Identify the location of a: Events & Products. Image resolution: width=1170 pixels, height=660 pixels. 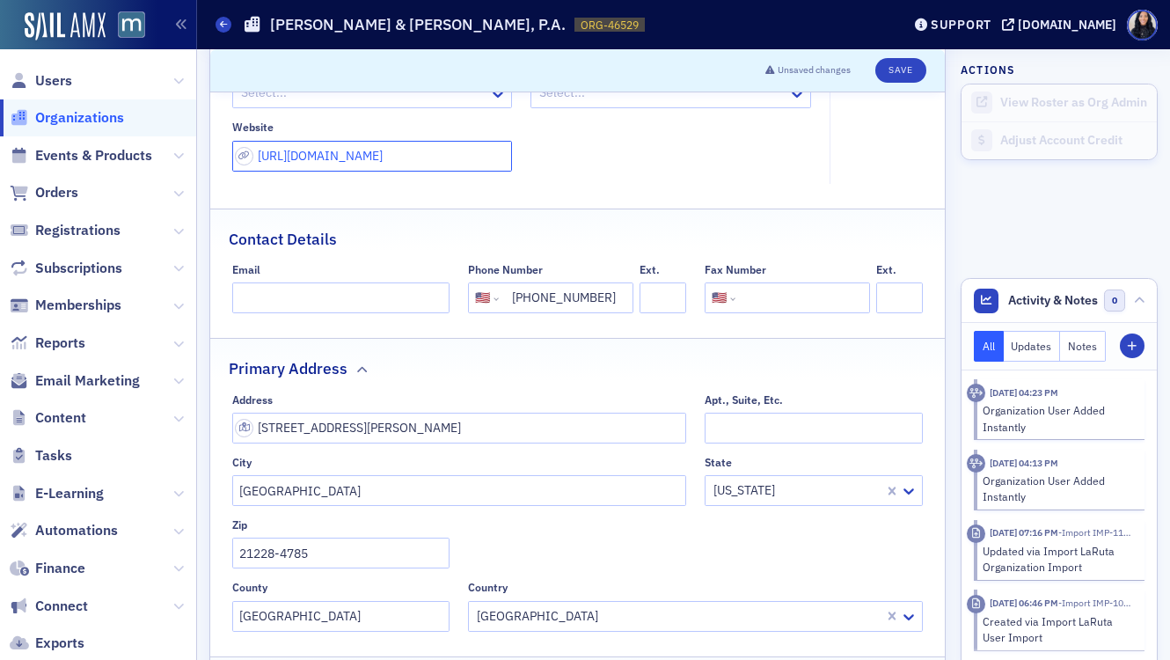
(81, 156).